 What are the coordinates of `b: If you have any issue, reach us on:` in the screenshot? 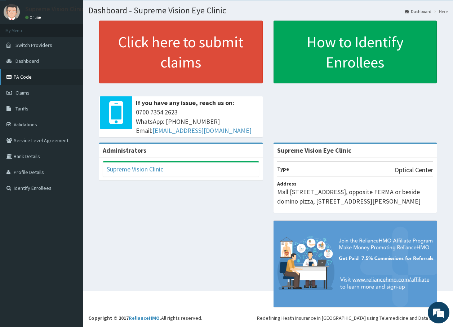 It's located at (185, 102).